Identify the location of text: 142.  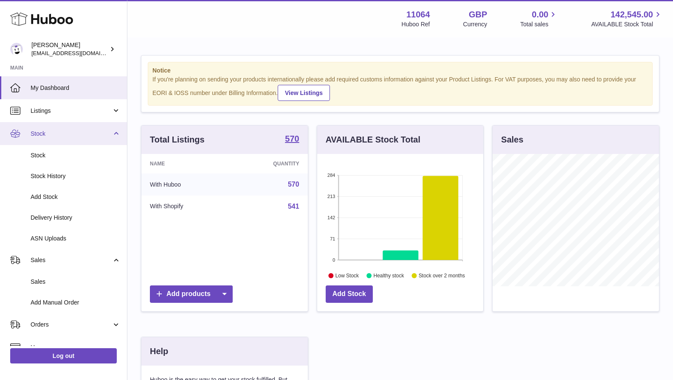
(331, 218).